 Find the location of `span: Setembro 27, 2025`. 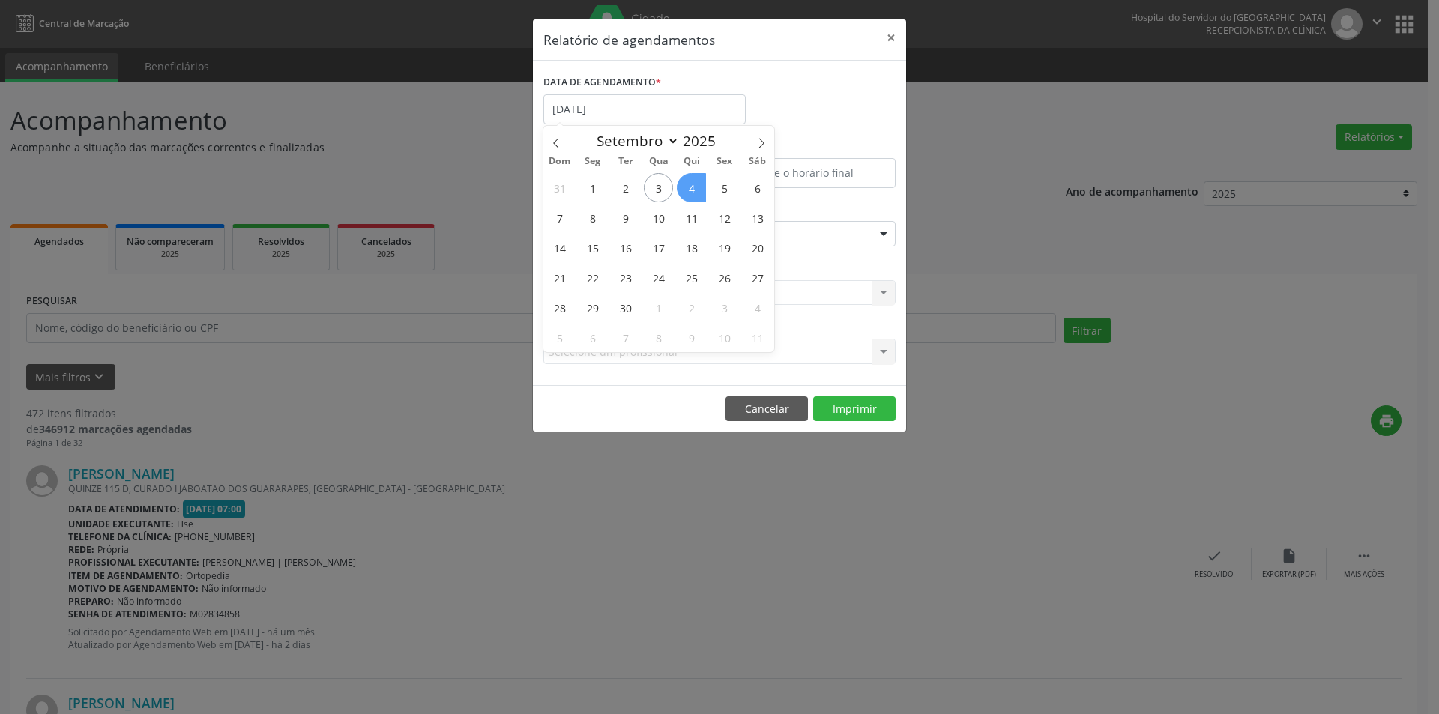

span: Setembro 27, 2025 is located at coordinates (757, 277).